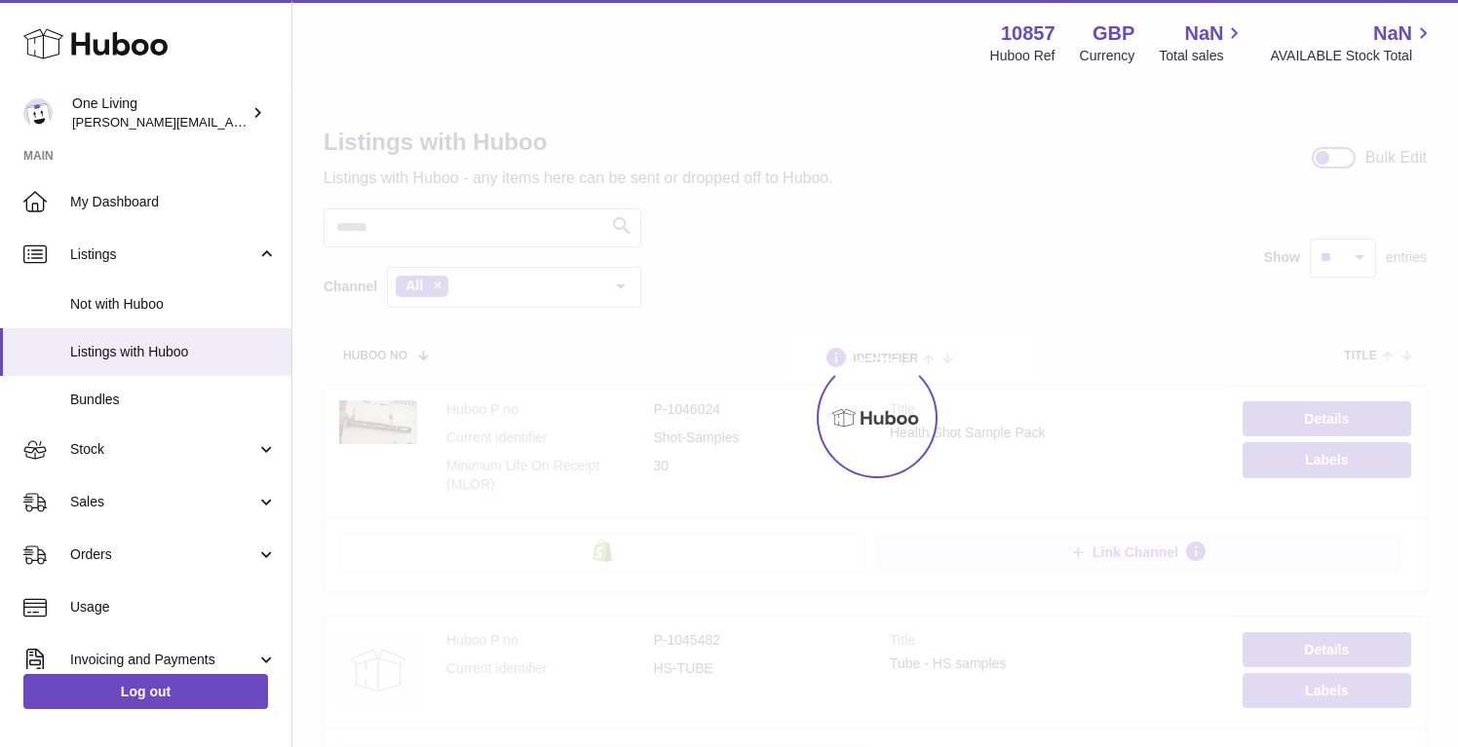  I want to click on span: Total sales, so click(1201, 56).